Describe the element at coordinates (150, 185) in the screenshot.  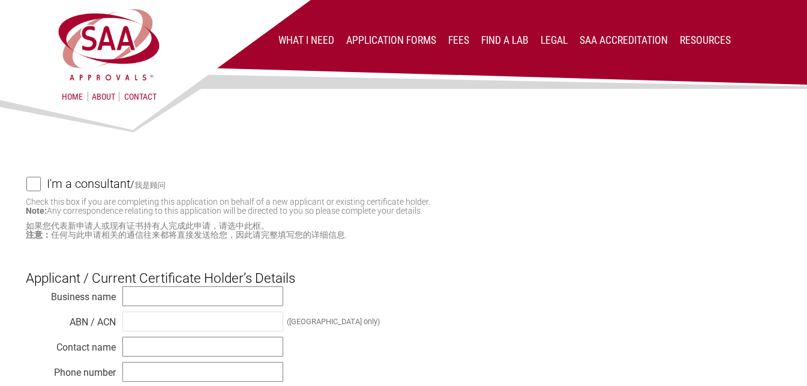
I see `small: 我是顾问` at that location.